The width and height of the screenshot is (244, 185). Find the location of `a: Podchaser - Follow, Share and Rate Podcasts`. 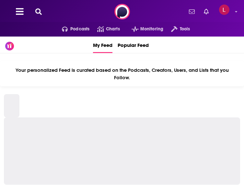

a: Podchaser - Follow, Share and Rate Podcasts is located at coordinates (122, 12).